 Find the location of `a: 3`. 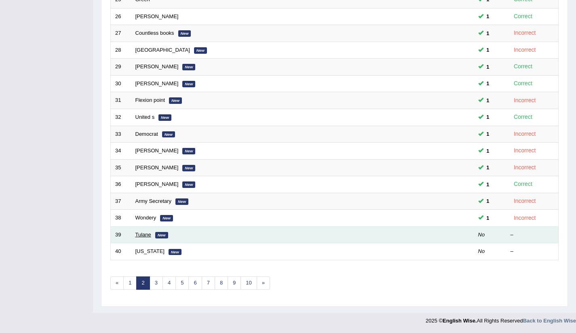

a: 3 is located at coordinates (156, 283).